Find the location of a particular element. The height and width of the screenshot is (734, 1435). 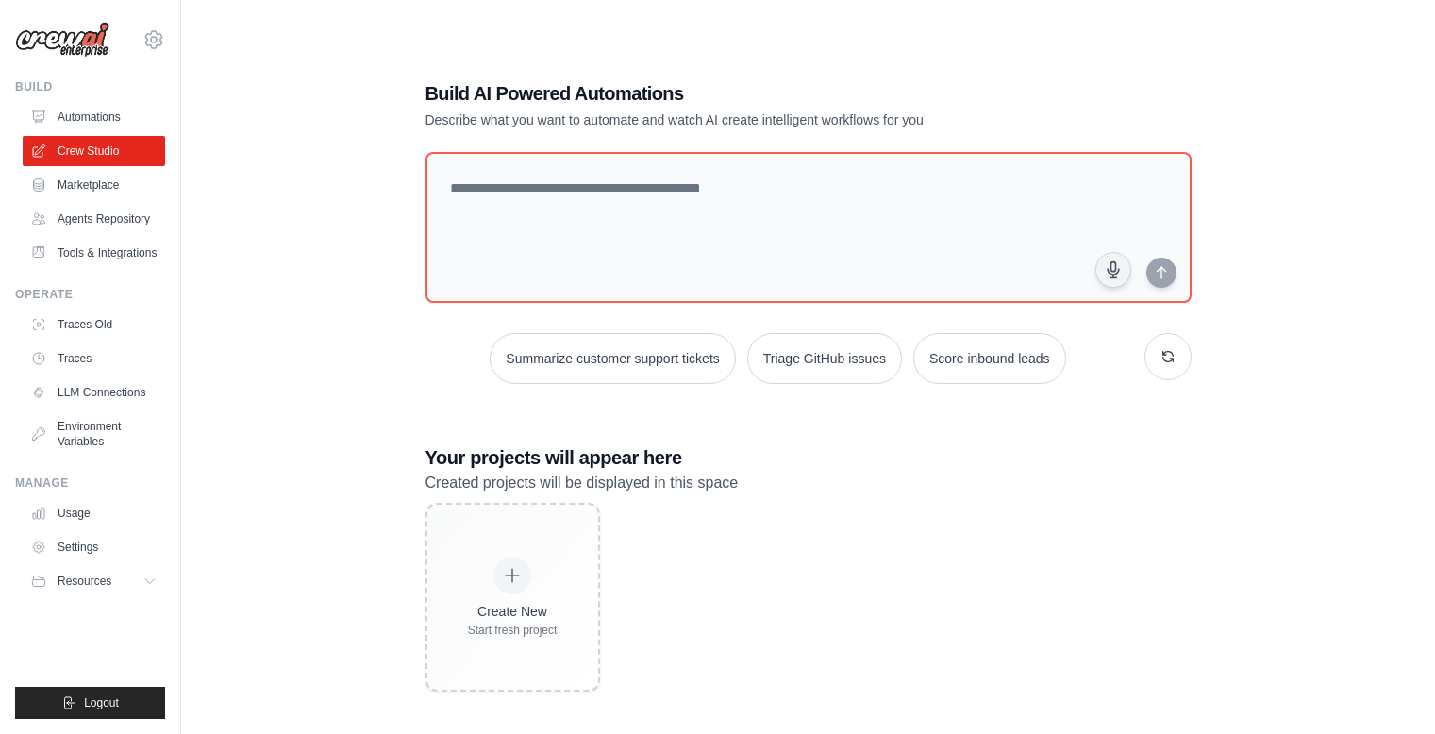

button: Resources is located at coordinates (93, 581).